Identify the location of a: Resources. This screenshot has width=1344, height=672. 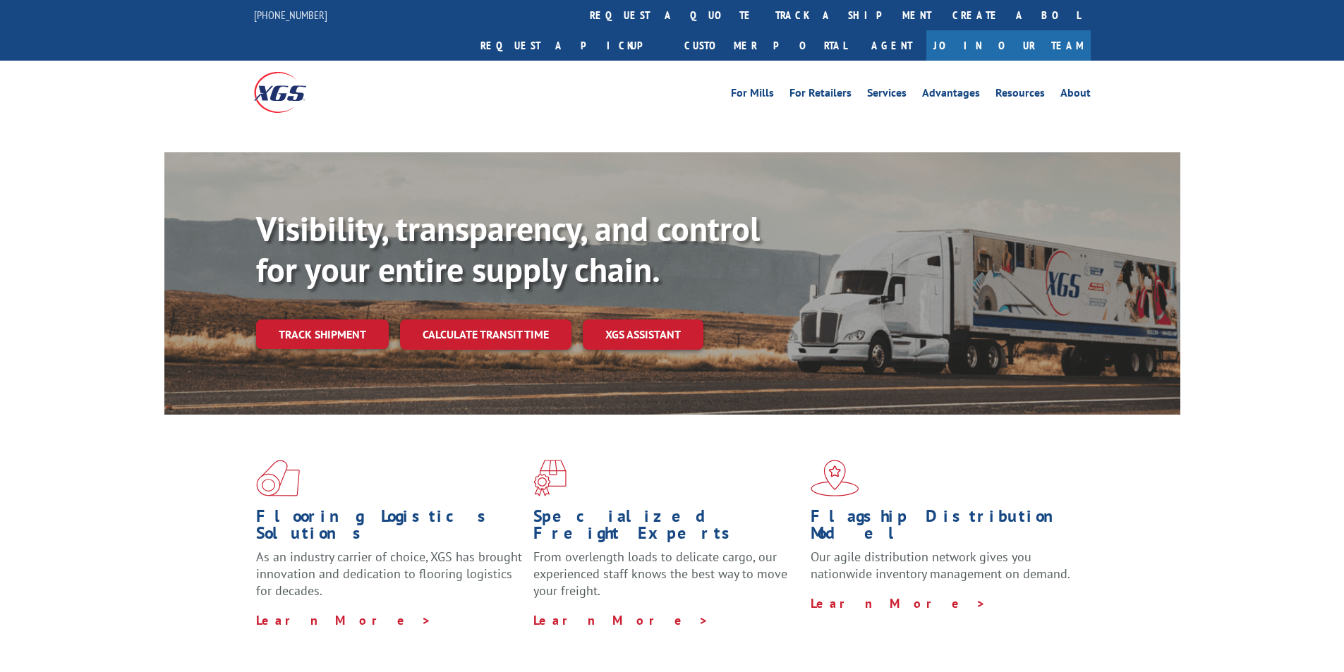
(1020, 95).